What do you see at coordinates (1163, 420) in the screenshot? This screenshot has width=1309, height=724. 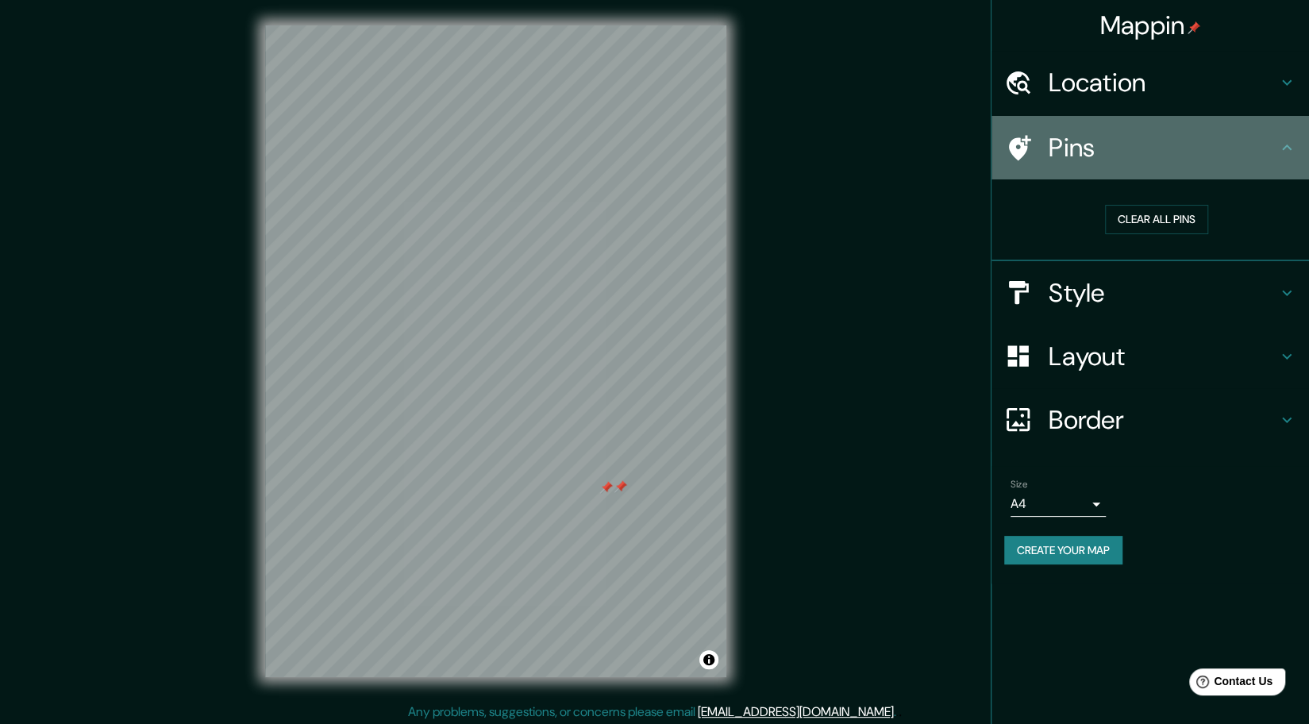 I see `h4: Border` at bounding box center [1163, 420].